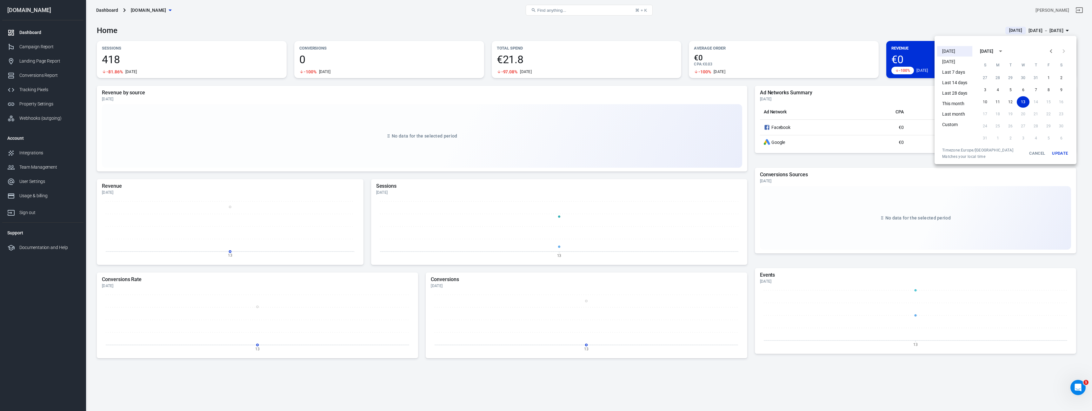 The height and width of the screenshot is (411, 1092). I want to click on li: Last 14 days, so click(955, 83).